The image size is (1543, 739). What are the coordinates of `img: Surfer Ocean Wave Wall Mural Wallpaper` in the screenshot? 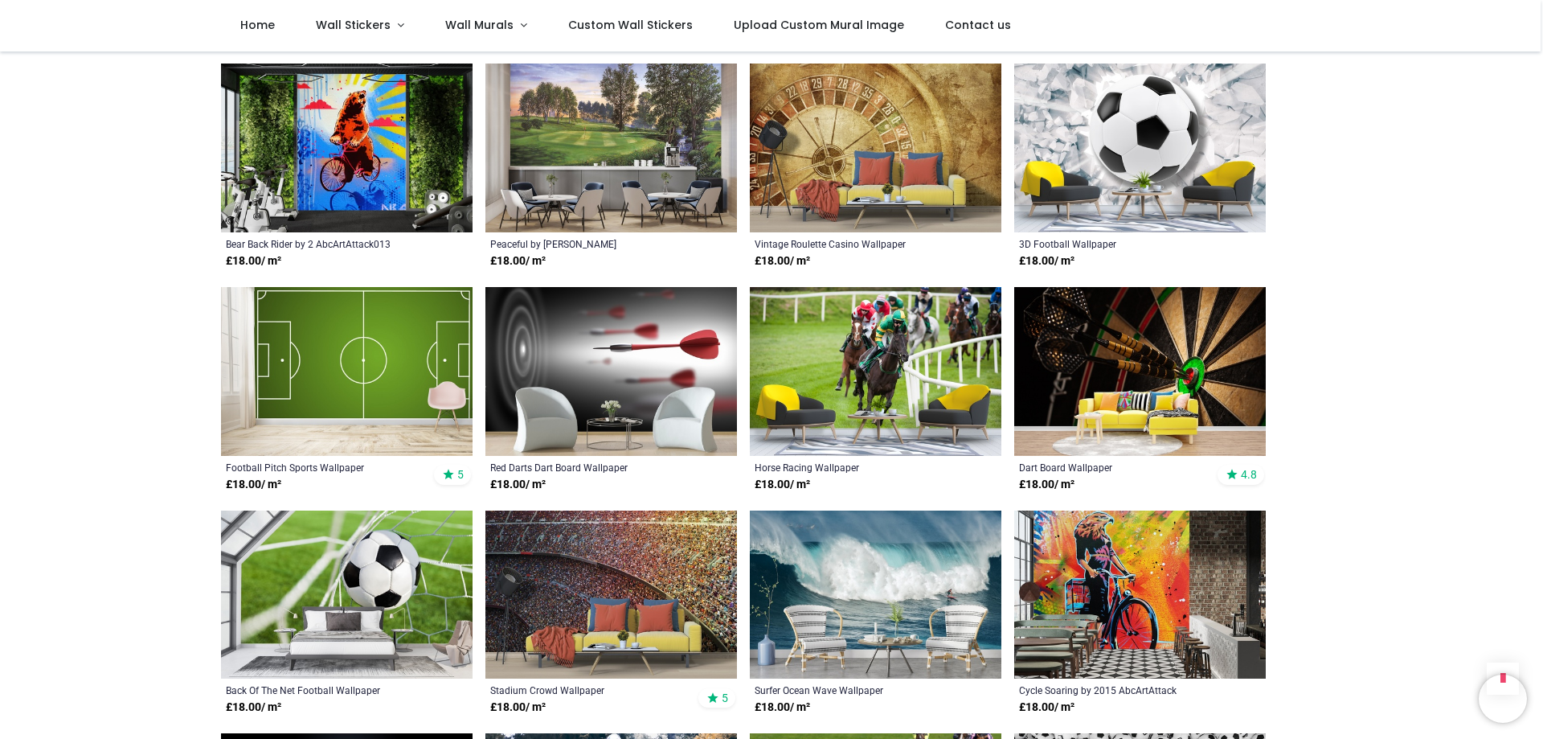 It's located at (875, 595).